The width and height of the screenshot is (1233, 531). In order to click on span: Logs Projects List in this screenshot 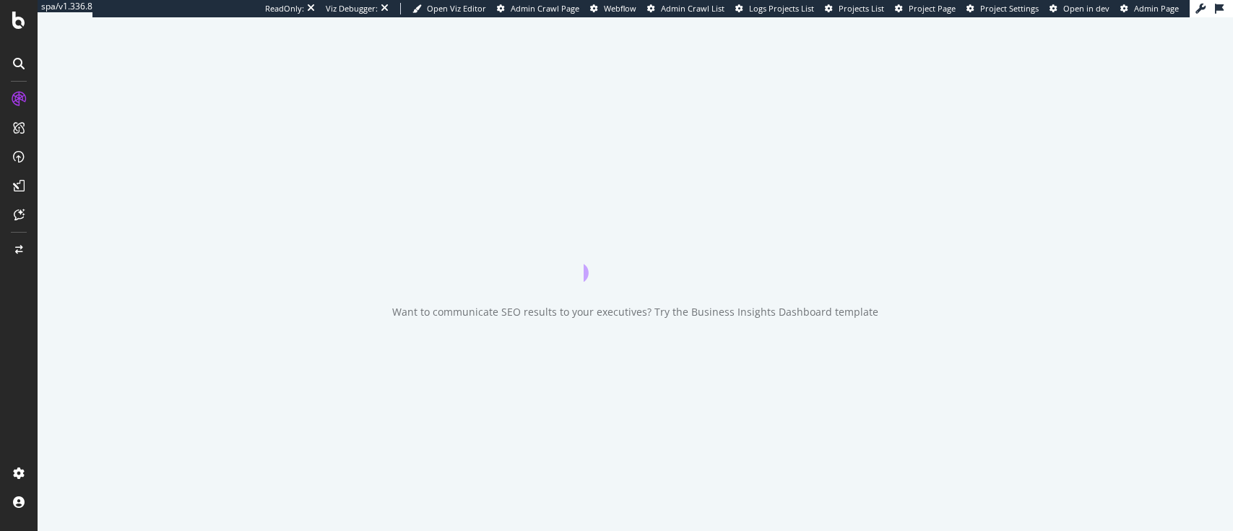, I will do `click(781, 8)`.